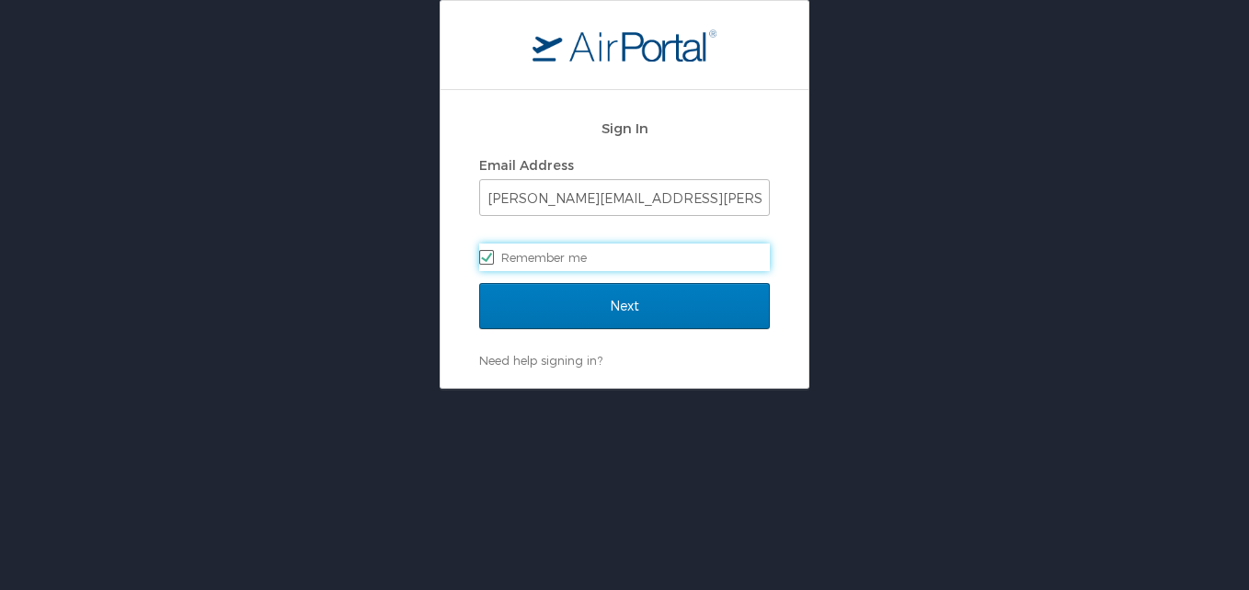  I want to click on a: Need help signing in?, so click(541, 360).